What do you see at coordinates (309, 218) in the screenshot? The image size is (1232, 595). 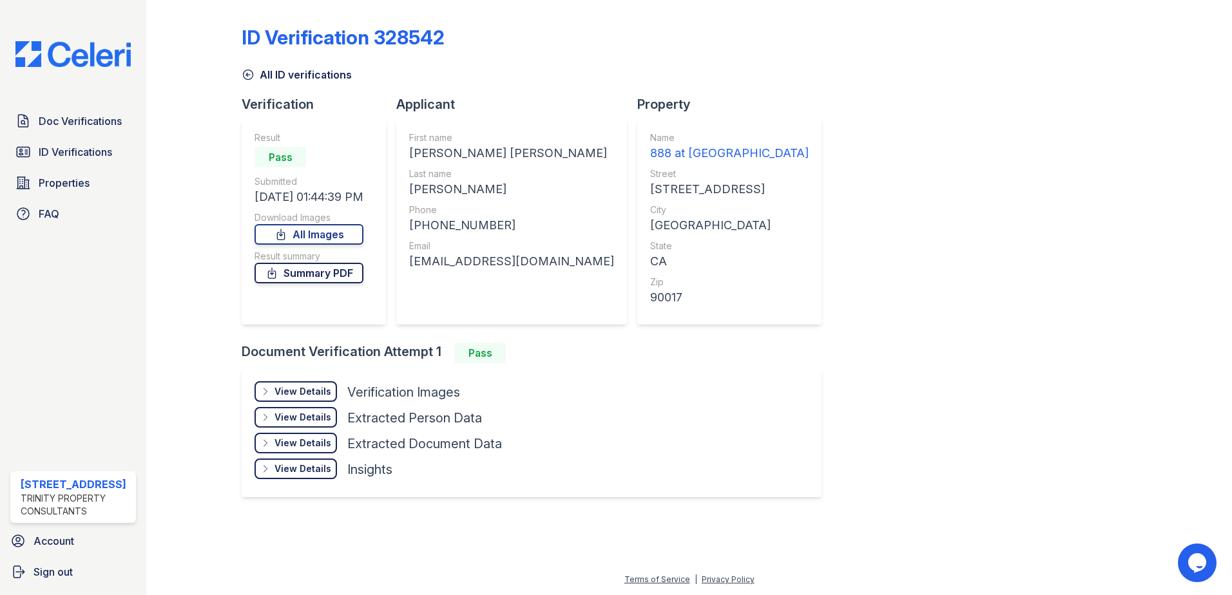 I see `div: Download Images` at bounding box center [309, 218].